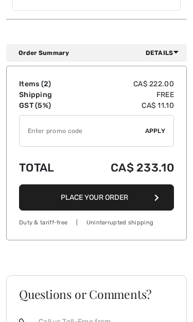  Describe the element at coordinates (124, 95) in the screenshot. I see `td: Free` at that location.